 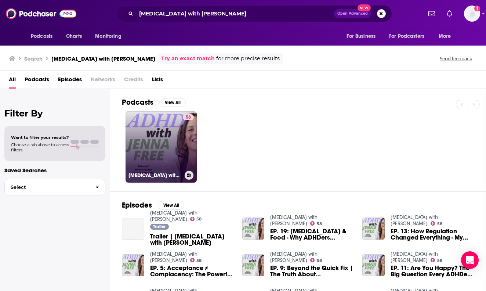 What do you see at coordinates (158, 81) in the screenshot?
I see `span: Lists` at bounding box center [158, 81].